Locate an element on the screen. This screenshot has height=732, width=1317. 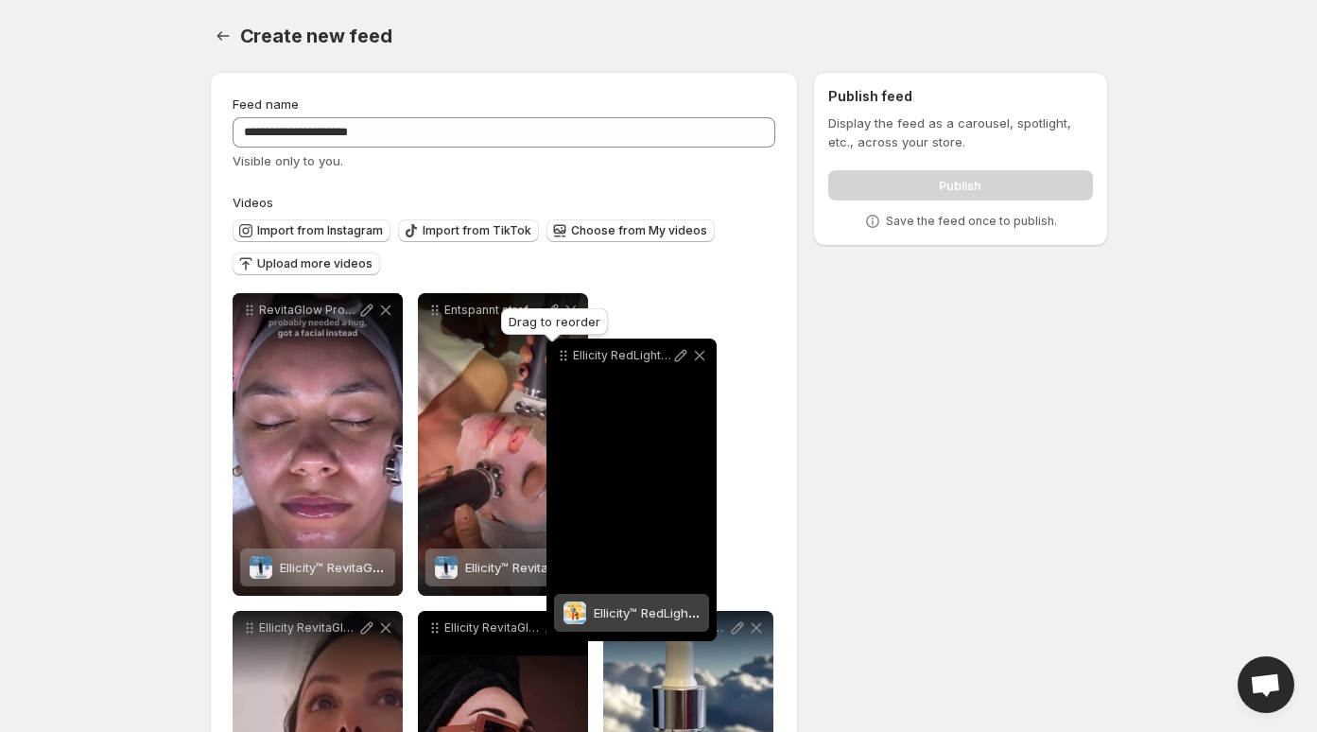
a: Open chat is located at coordinates (1266, 685).